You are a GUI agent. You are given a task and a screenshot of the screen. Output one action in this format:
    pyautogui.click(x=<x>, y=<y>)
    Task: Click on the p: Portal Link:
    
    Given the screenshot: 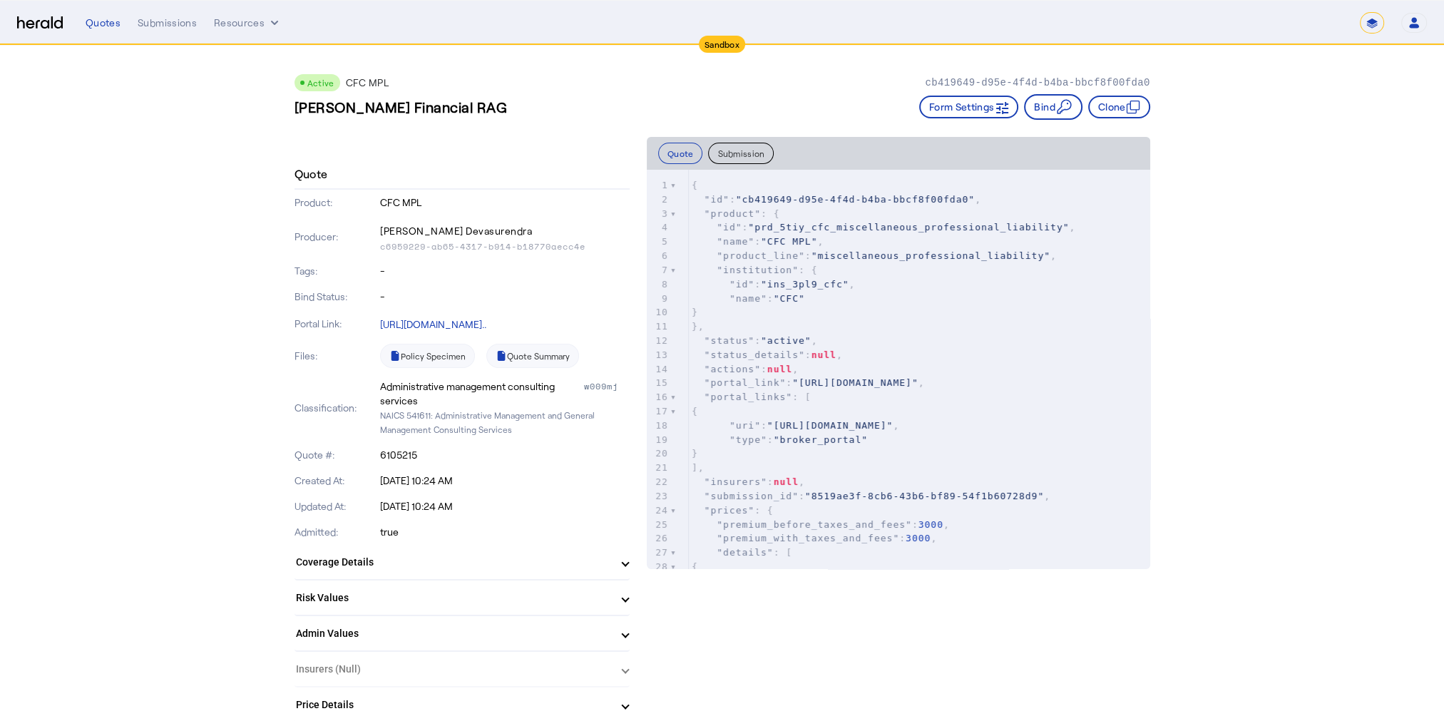 What is the action you would take?
    pyautogui.click(x=336, y=324)
    